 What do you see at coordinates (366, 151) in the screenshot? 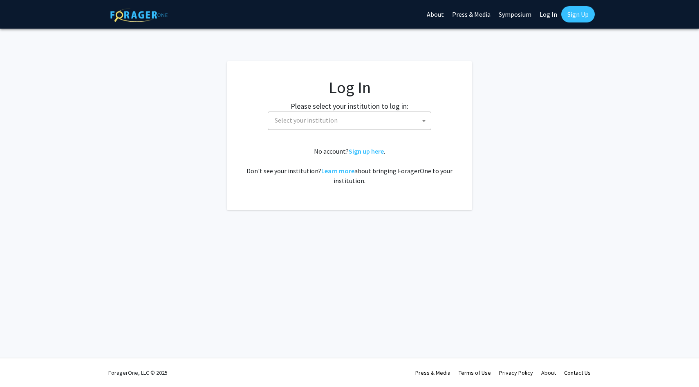
I see `a: Sign up here` at bounding box center [366, 151].